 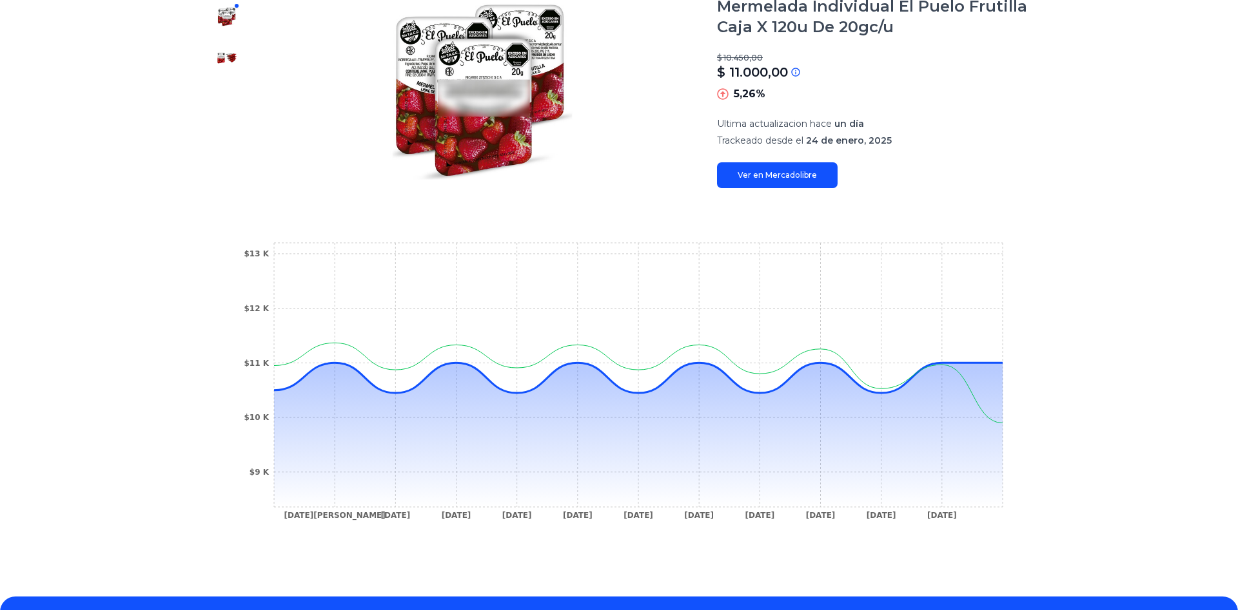 I want to click on p: $ 10.450,00, so click(x=874, y=58).